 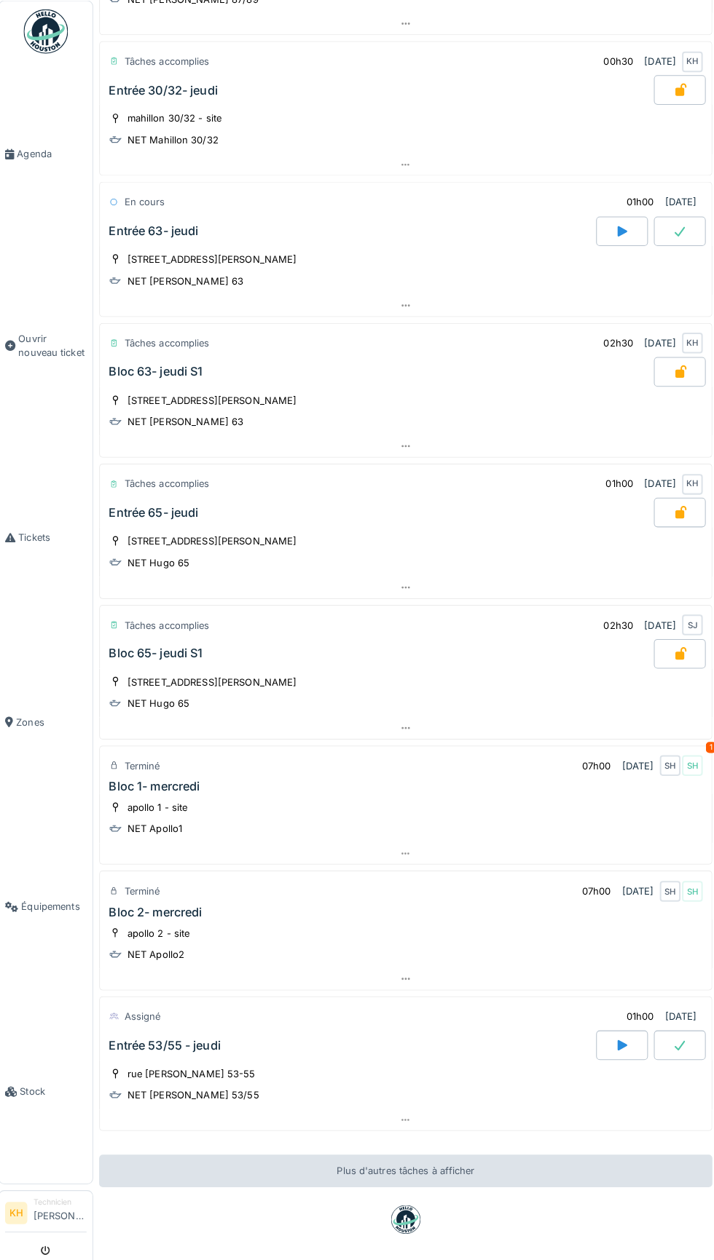 I want to click on div: Bloc 63- jeudi S1, so click(x=160, y=371).